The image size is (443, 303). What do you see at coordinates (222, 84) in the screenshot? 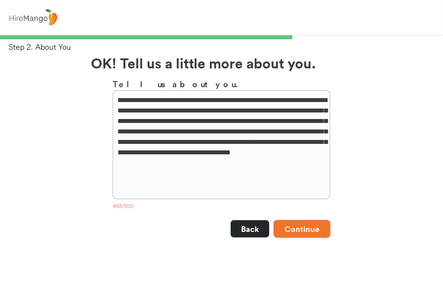
I see `h3: Tell us about you.` at bounding box center [222, 84].